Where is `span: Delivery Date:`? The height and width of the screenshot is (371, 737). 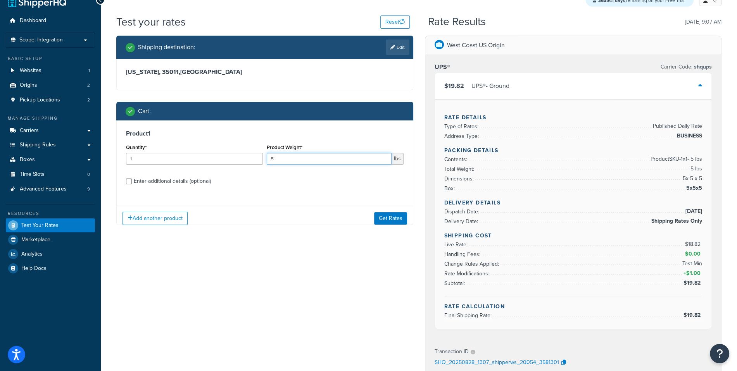 span: Delivery Date: is located at coordinates (462, 221).